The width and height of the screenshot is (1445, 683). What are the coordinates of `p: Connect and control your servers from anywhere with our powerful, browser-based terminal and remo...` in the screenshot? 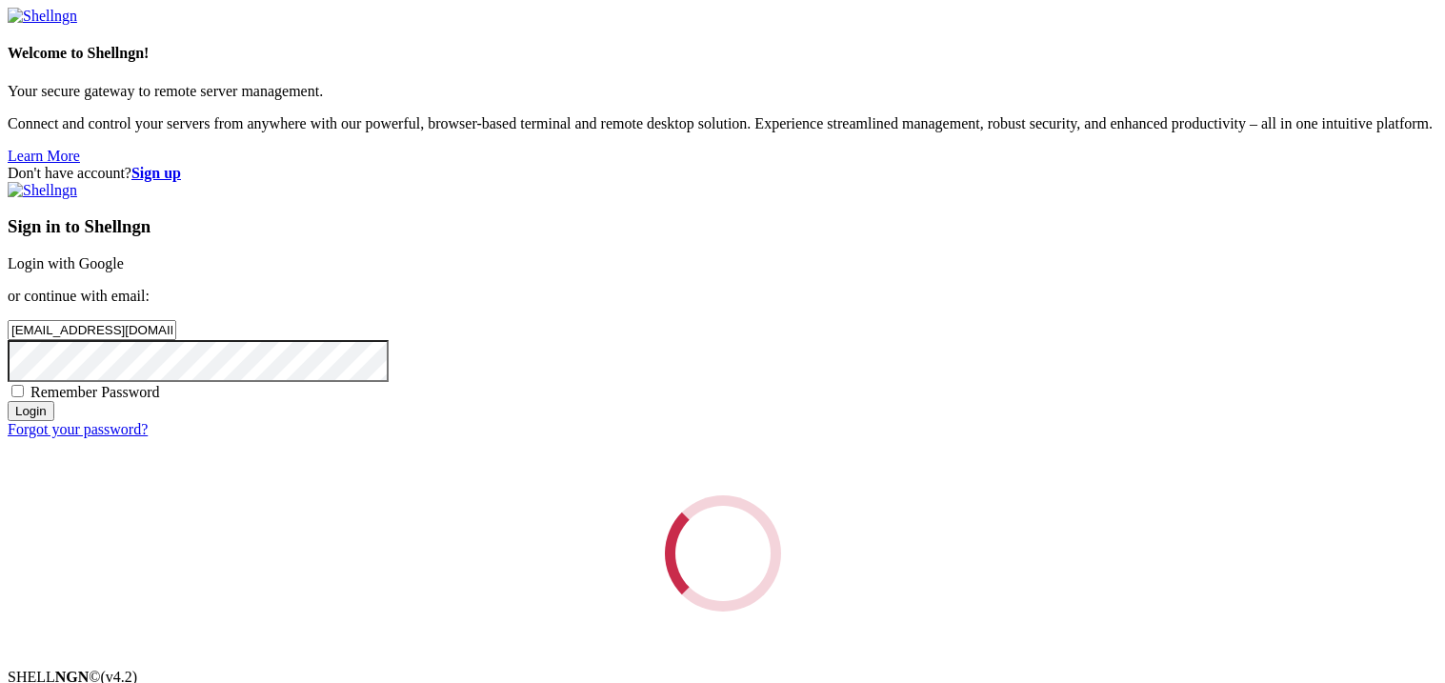 It's located at (722, 124).